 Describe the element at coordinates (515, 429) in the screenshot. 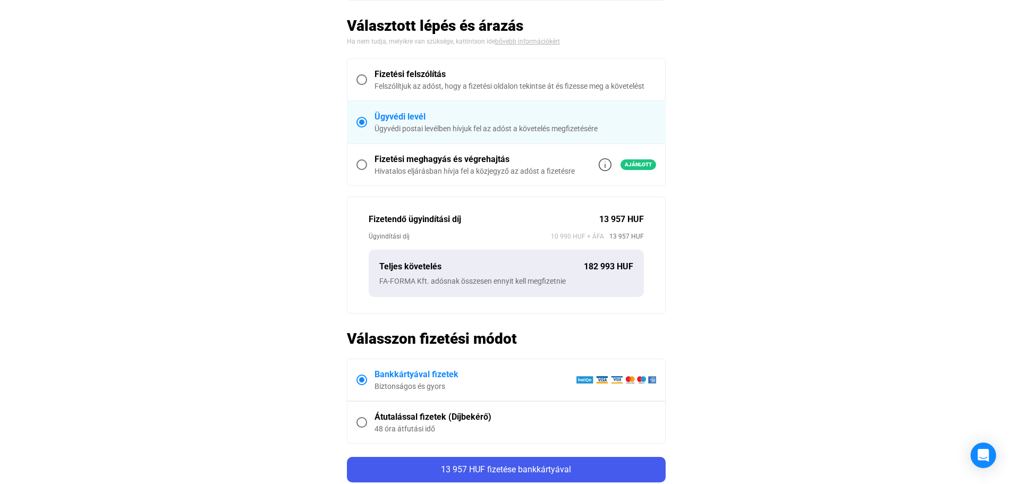

I see `div: 48 óra átfutási idő` at that location.